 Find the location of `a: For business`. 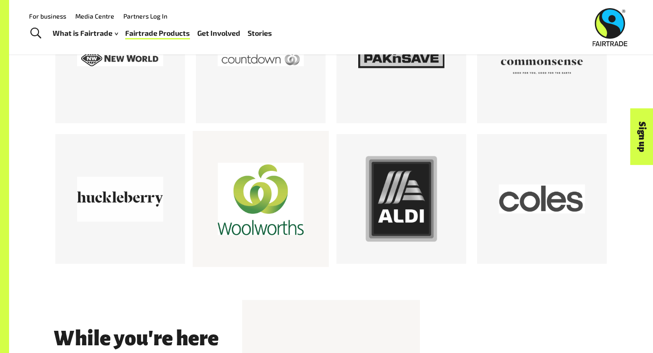

a: For business is located at coordinates (48, 16).